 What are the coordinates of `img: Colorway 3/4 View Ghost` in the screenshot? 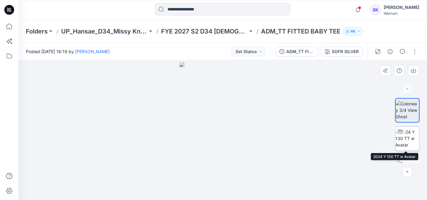 It's located at (407, 110).